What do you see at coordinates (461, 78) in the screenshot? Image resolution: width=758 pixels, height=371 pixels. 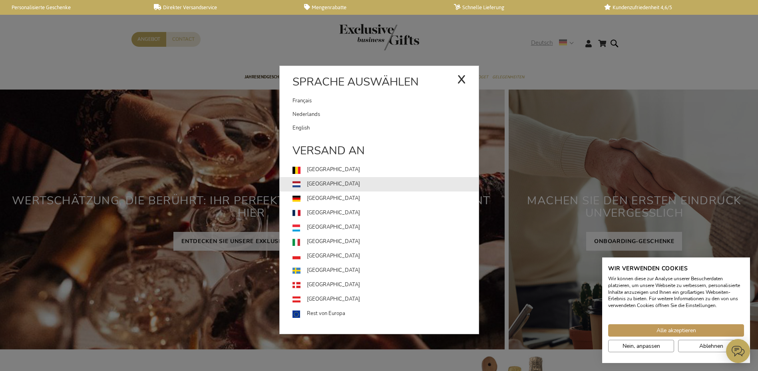 I see `div: x` at bounding box center [461, 78].